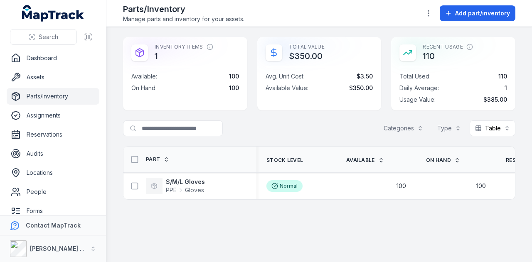 Image resolution: width=532 pixels, height=262 pixels. I want to click on a: Forms, so click(53, 211).